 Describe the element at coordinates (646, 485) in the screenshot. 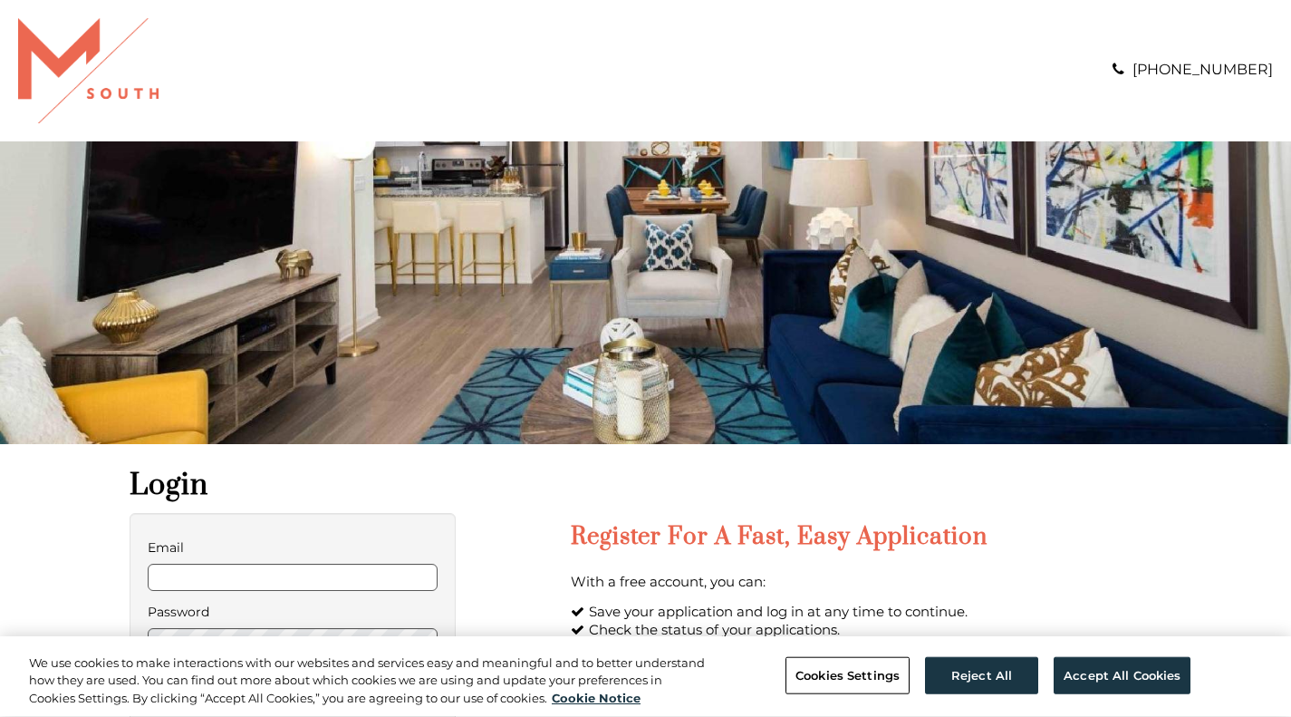

I see `h1: Login` at that location.